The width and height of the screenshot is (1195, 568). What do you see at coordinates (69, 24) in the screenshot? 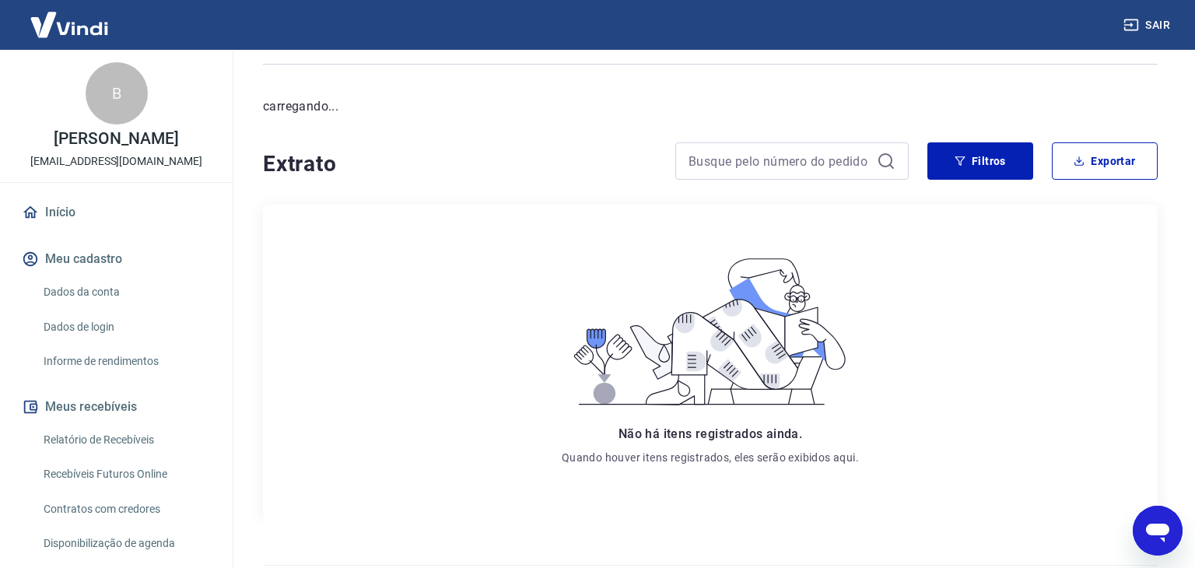
I see `img: Vindi` at bounding box center [69, 24].